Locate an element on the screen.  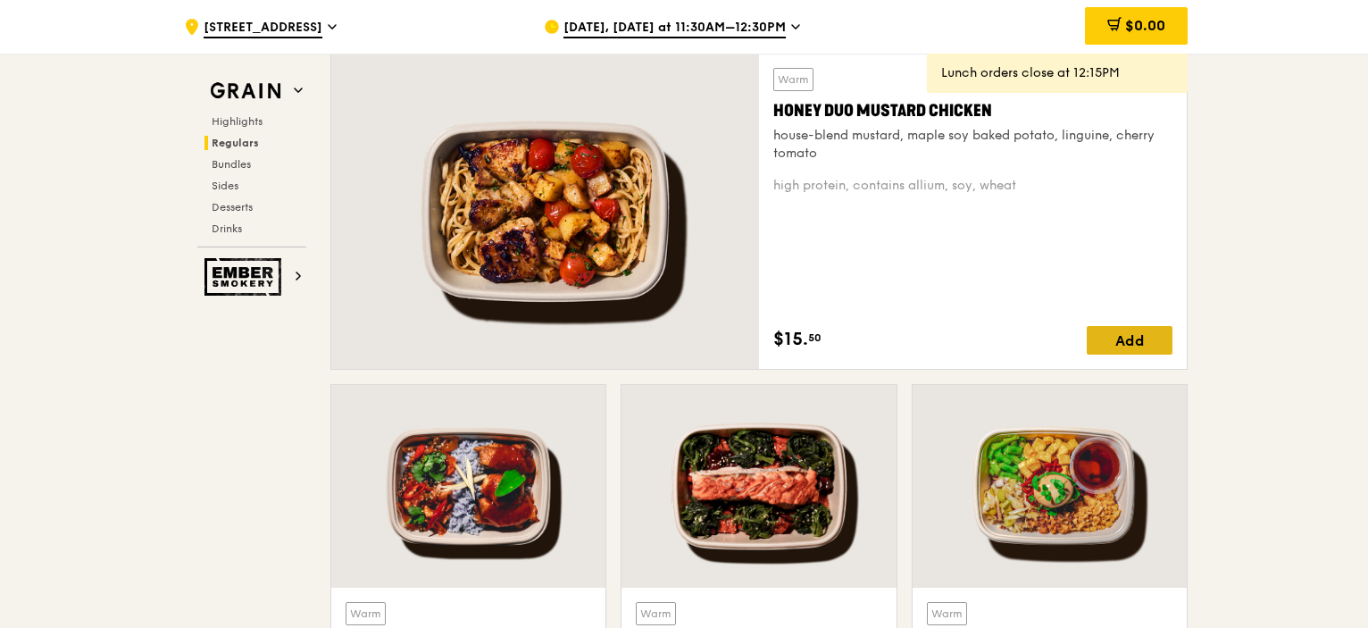
img: Grain web logo is located at coordinates (246, 91).